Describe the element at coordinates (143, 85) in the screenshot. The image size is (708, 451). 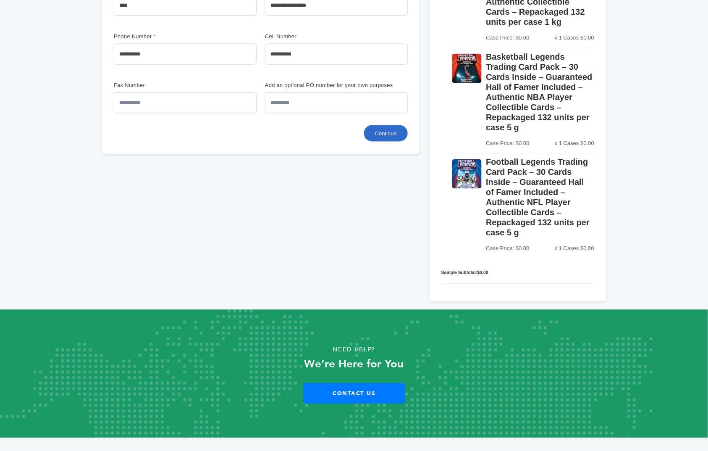
I see `label: Fax Number` at that location.